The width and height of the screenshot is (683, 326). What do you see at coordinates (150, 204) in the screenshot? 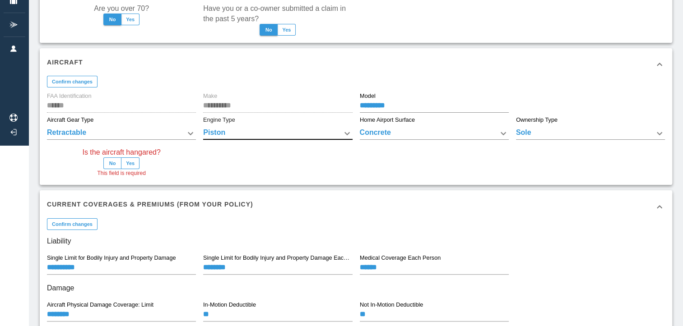
I see `h6: Current Coverages & Premiums (from your policy)` at bounding box center [150, 204].